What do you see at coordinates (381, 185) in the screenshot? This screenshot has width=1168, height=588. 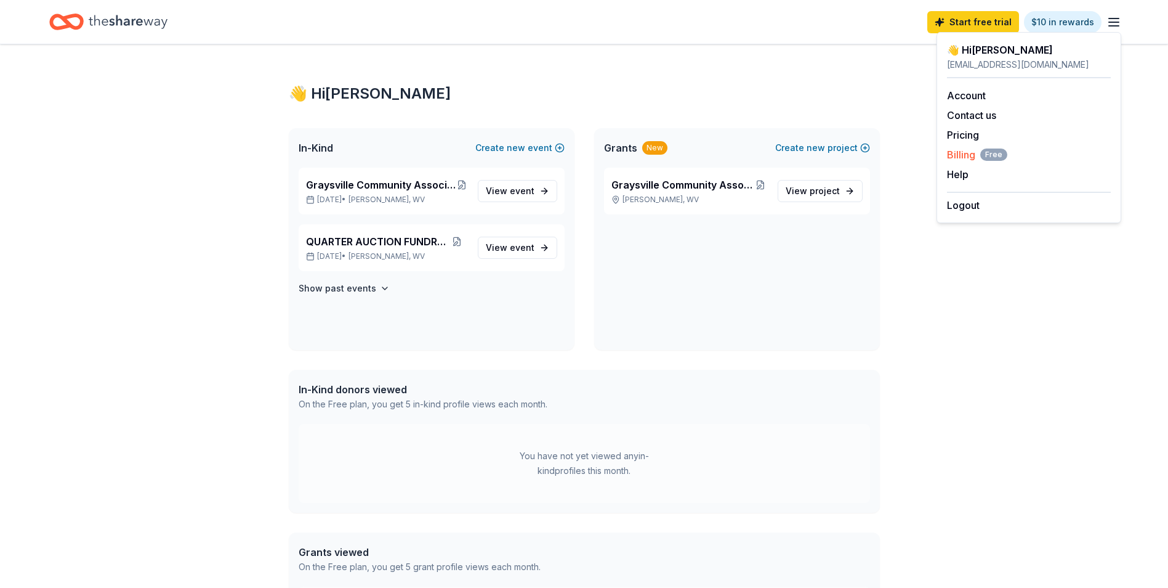 I see `span: Graysville Community Association Quarter Auction Fundraiser` at bounding box center [381, 185].